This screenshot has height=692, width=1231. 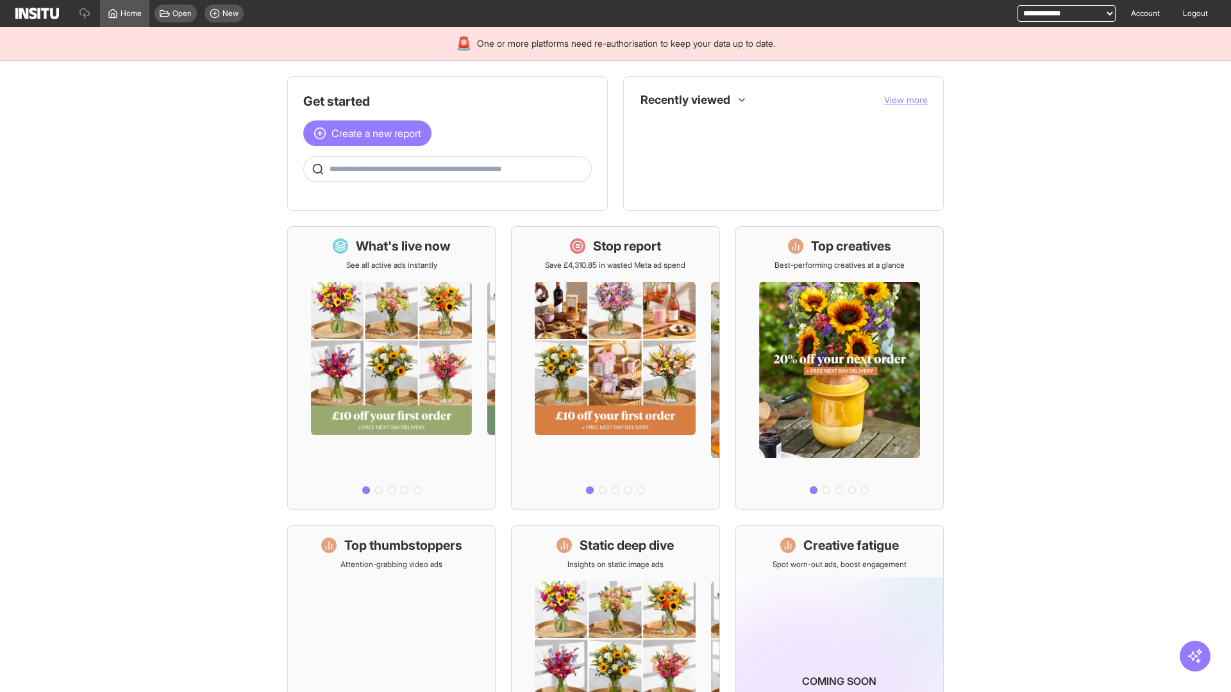 I want to click on h1: Stop report, so click(x=627, y=246).